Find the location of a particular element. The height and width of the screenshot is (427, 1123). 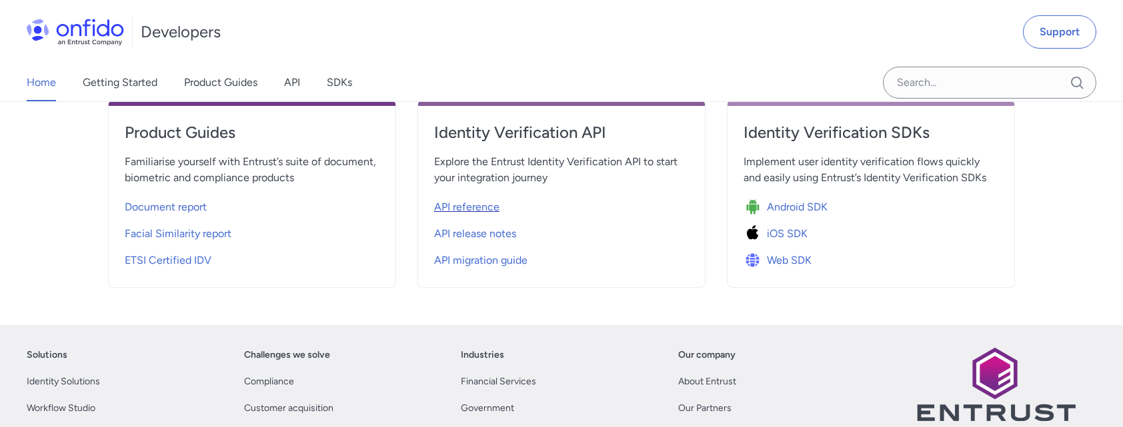

a: Identity Verification API is located at coordinates (561, 138).